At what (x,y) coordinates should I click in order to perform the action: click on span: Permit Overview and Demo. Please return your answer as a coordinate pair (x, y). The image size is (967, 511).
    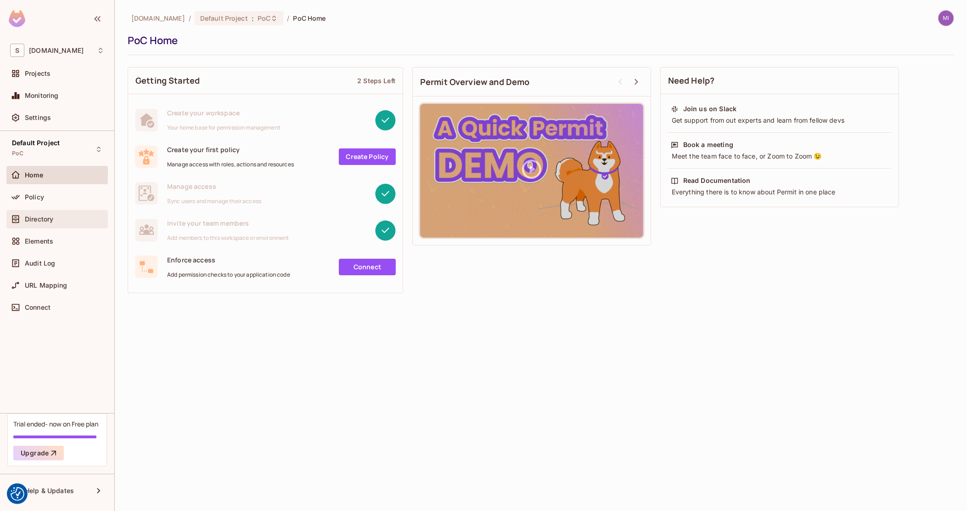
    Looking at the image, I should click on (475, 82).